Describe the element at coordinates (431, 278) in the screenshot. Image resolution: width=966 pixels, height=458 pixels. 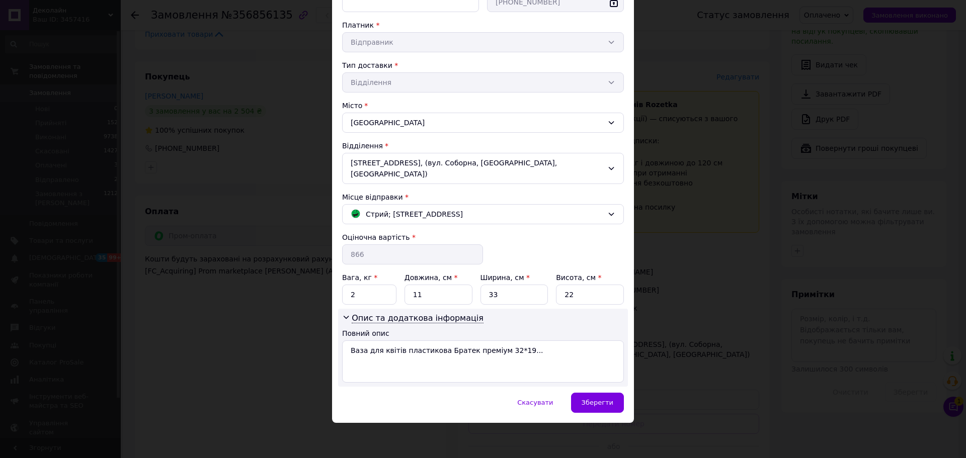
I see `label: Довжина, см` at that location.